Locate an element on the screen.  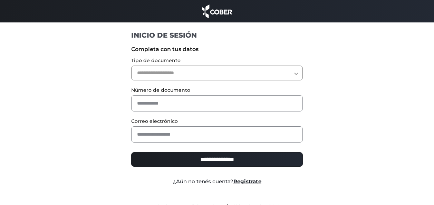
label: Número de documento is located at coordinates (217, 90).